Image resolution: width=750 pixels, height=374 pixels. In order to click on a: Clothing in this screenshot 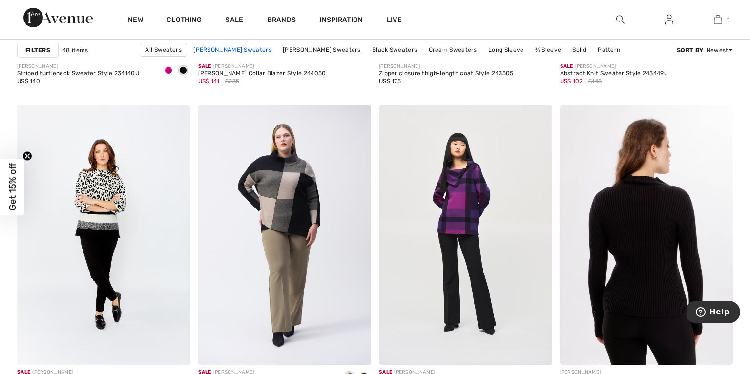, I will do `click(184, 21)`.